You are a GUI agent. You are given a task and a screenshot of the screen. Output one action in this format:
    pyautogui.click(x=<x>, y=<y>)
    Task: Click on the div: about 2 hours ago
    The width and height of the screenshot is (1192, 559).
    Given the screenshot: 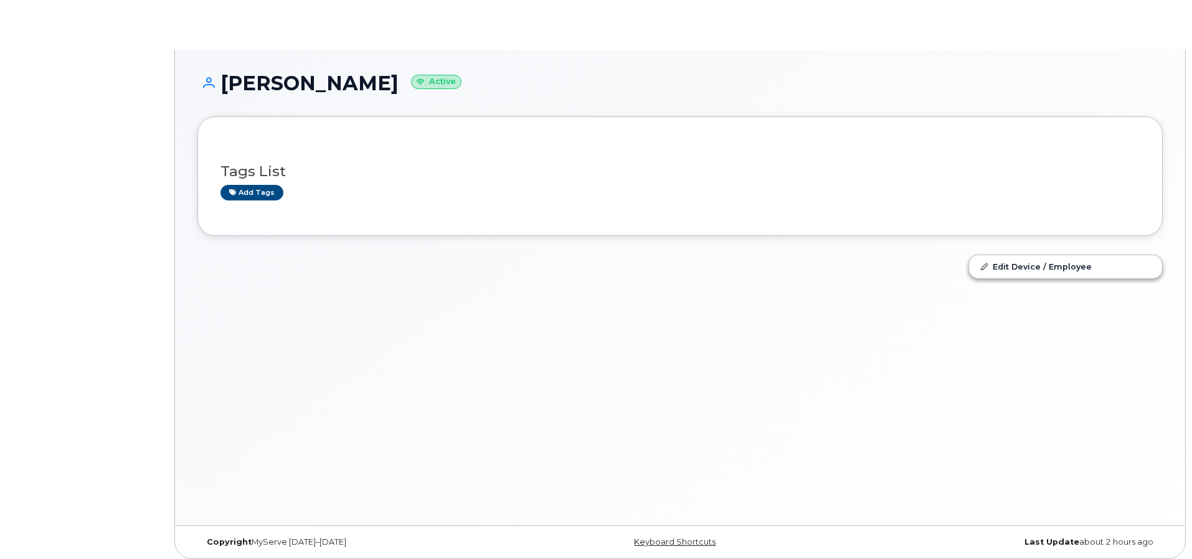 What is the action you would take?
    pyautogui.click(x=1001, y=542)
    